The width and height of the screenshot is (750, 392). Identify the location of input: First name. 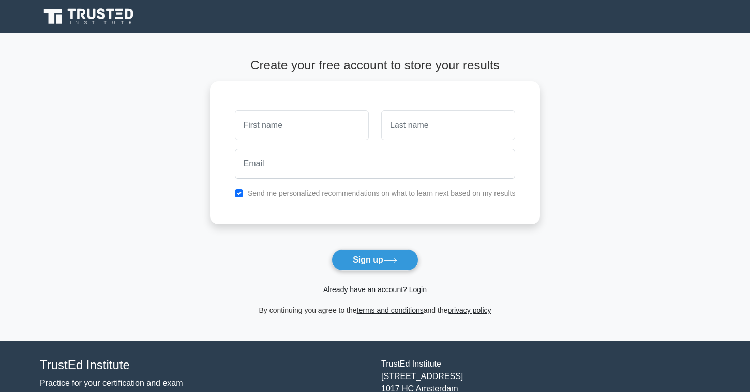
(302, 125).